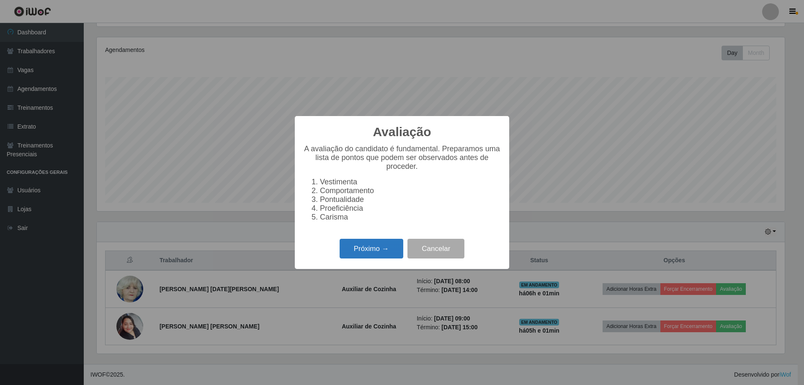 The height and width of the screenshot is (385, 804). What do you see at coordinates (410, 217) in the screenshot?
I see `li: Carisma` at bounding box center [410, 217].